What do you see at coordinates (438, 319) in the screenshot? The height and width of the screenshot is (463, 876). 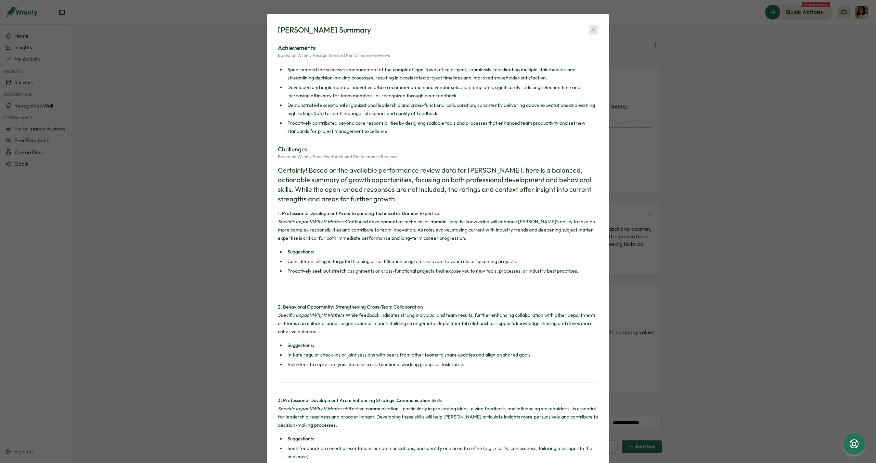 I see `p: While feedback indicates strong individual and team results, further enhancing collaboration with...` at bounding box center [438, 319].